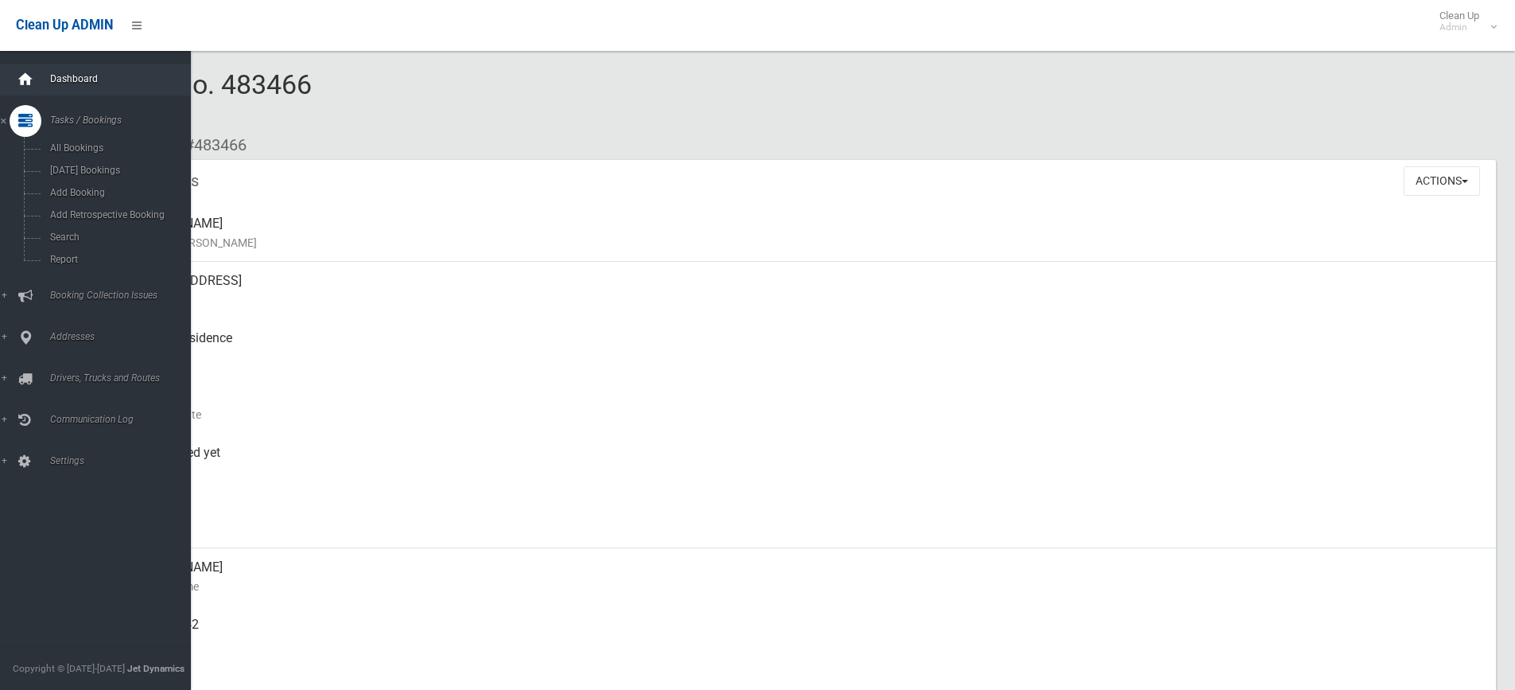 Image resolution: width=1515 pixels, height=690 pixels. What do you see at coordinates (124, 461) in the screenshot?
I see `span: Settings` at bounding box center [124, 461].